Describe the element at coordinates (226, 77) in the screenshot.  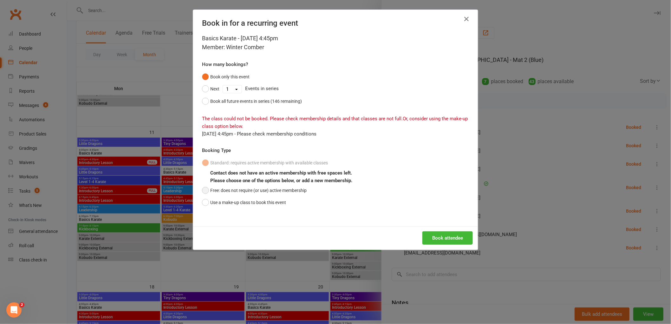
I see `button: Book only this event` at that location.